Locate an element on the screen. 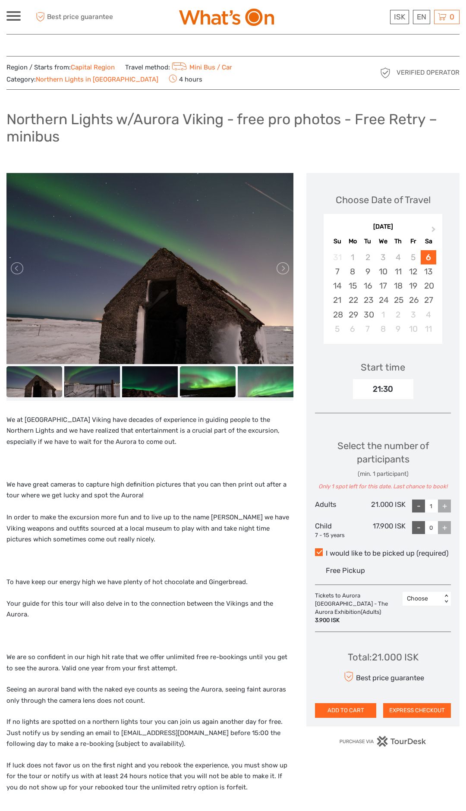  p: Your guide for this tour will also delve in to the connection between the Vikings and the Aurora. is located at coordinates (150, 609).